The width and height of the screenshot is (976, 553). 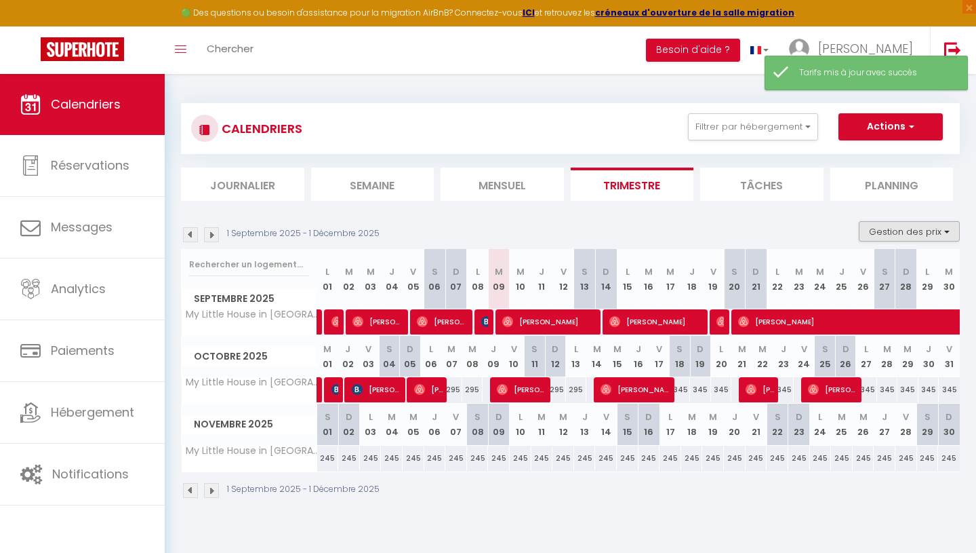 I want to click on th: 30, so click(x=949, y=279).